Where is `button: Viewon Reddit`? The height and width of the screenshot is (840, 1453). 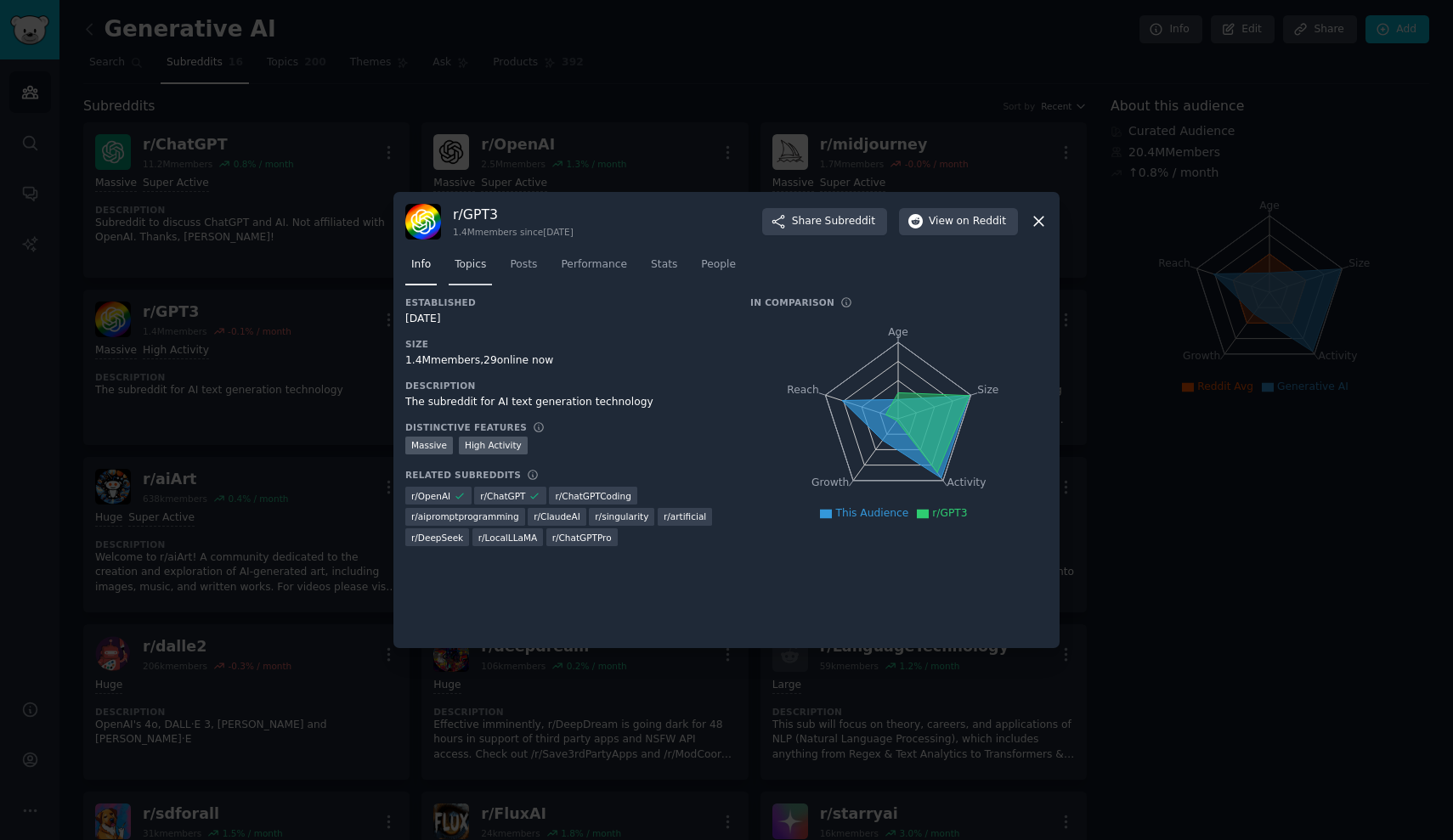
button: Viewon Reddit is located at coordinates (959, 221).